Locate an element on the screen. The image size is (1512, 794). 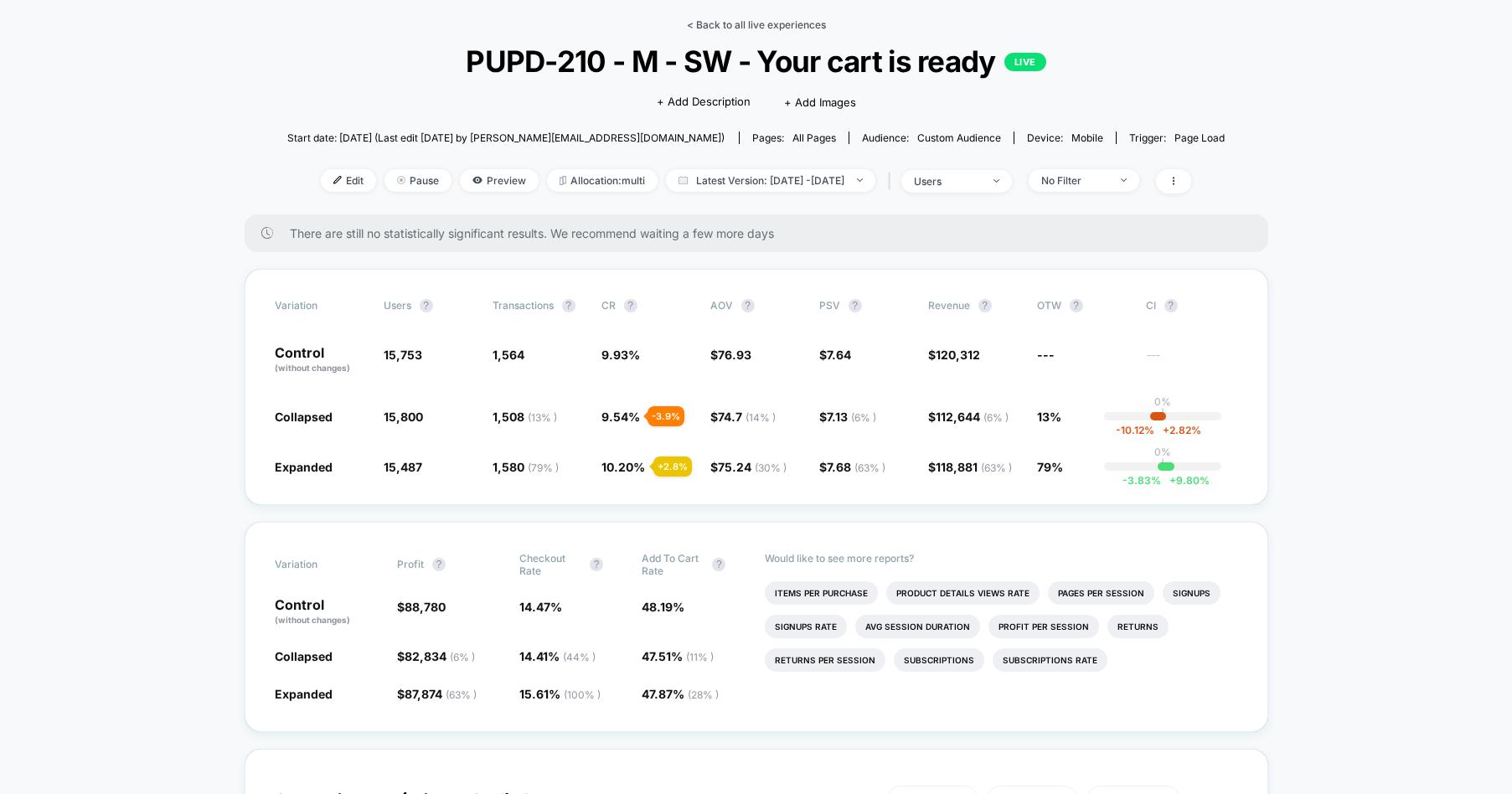
span: 76.93 is located at coordinates (735, 354).